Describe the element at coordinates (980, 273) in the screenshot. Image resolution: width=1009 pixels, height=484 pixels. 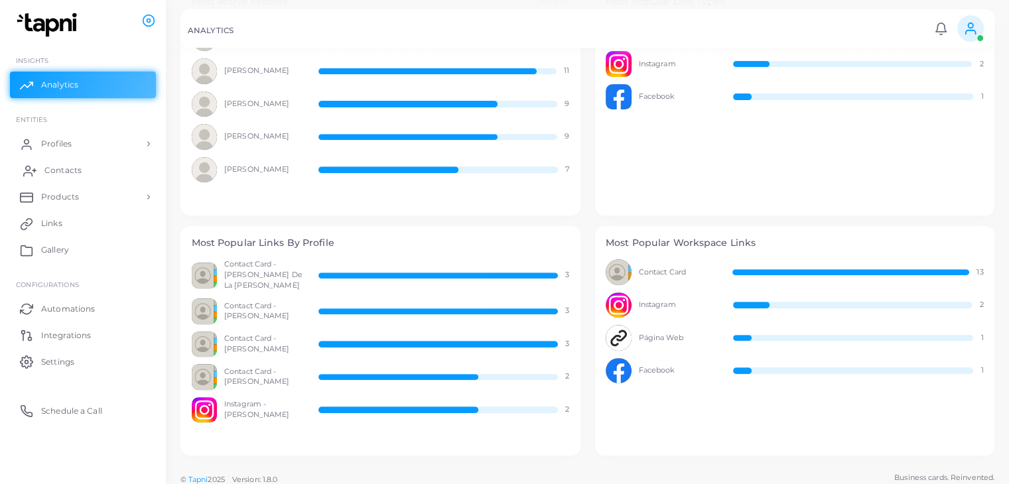
I see `span: 13` at that location.